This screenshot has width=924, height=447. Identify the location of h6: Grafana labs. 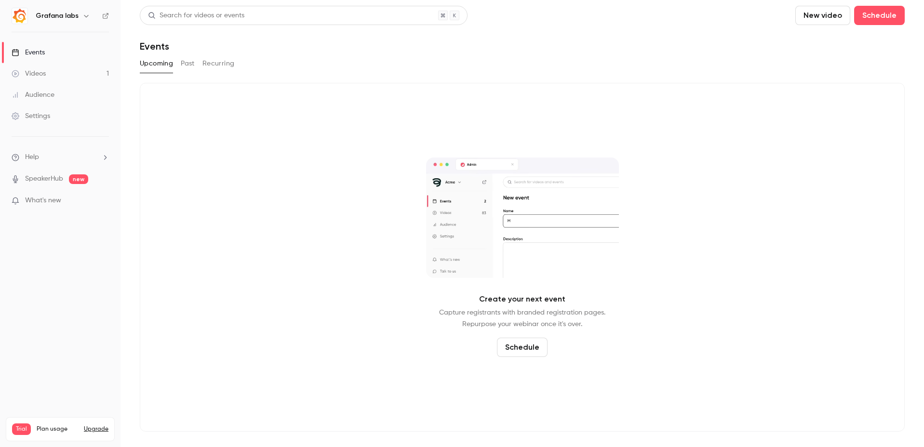
(57, 16).